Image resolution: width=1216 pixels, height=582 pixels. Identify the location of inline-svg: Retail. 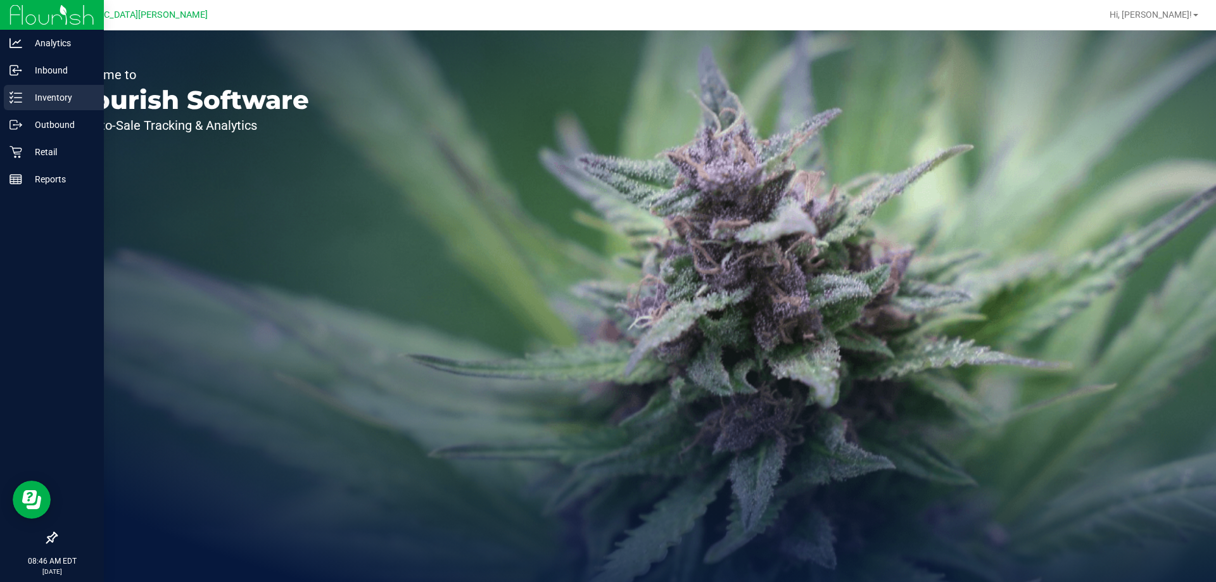
(16, 152).